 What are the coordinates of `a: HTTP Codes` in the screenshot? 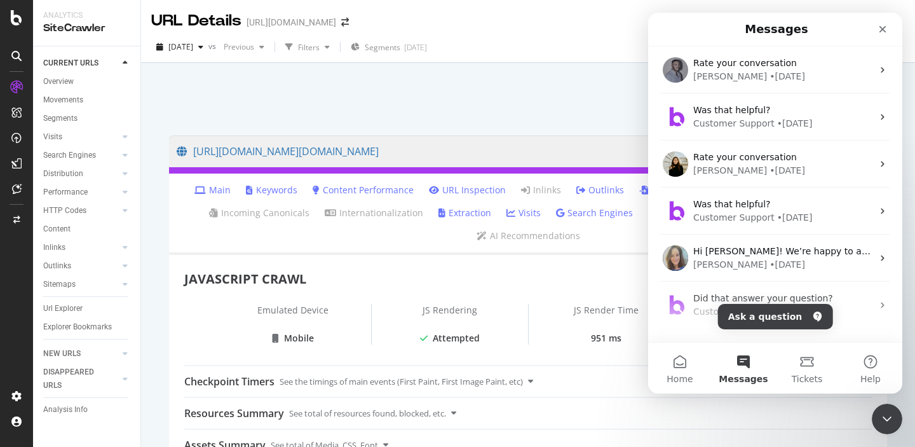 It's located at (81, 210).